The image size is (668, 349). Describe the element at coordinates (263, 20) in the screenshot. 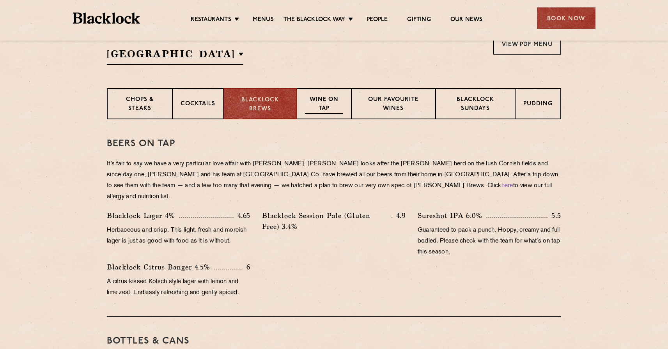

I see `a: Menus` at that location.